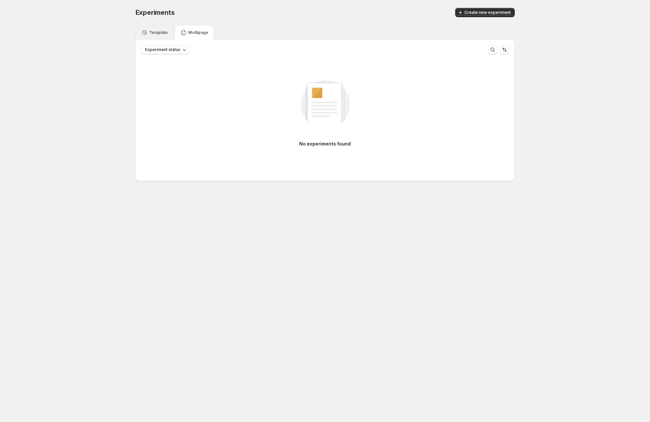 The width and height of the screenshot is (650, 422). What do you see at coordinates (485, 13) in the screenshot?
I see `button: Create new experiment` at bounding box center [485, 13].